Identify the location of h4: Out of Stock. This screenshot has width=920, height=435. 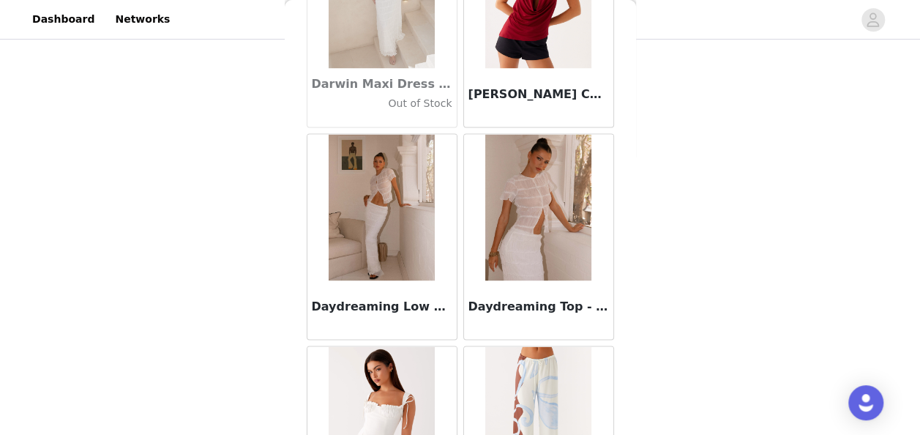
(382, 103).